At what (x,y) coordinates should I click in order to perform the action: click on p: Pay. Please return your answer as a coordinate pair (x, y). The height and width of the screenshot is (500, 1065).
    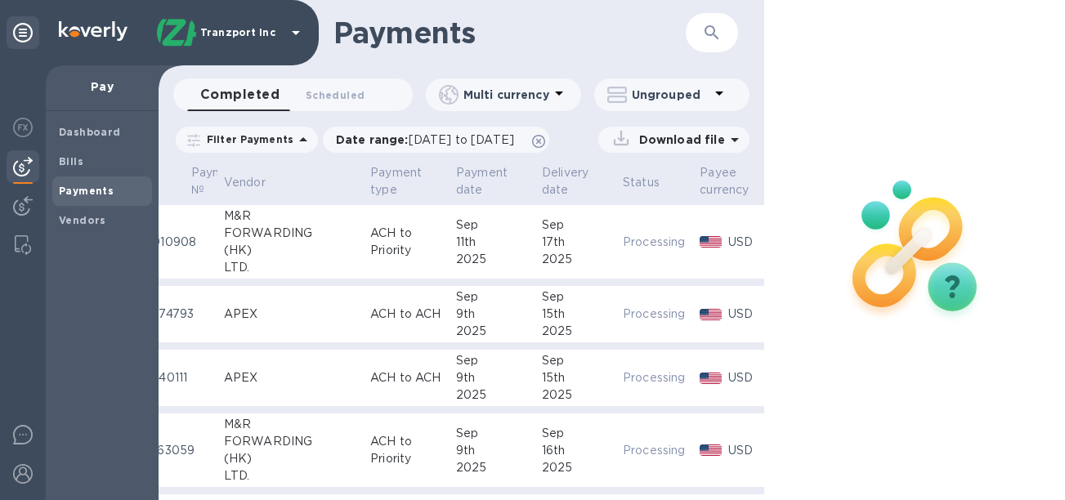
    Looking at the image, I should click on (102, 87).